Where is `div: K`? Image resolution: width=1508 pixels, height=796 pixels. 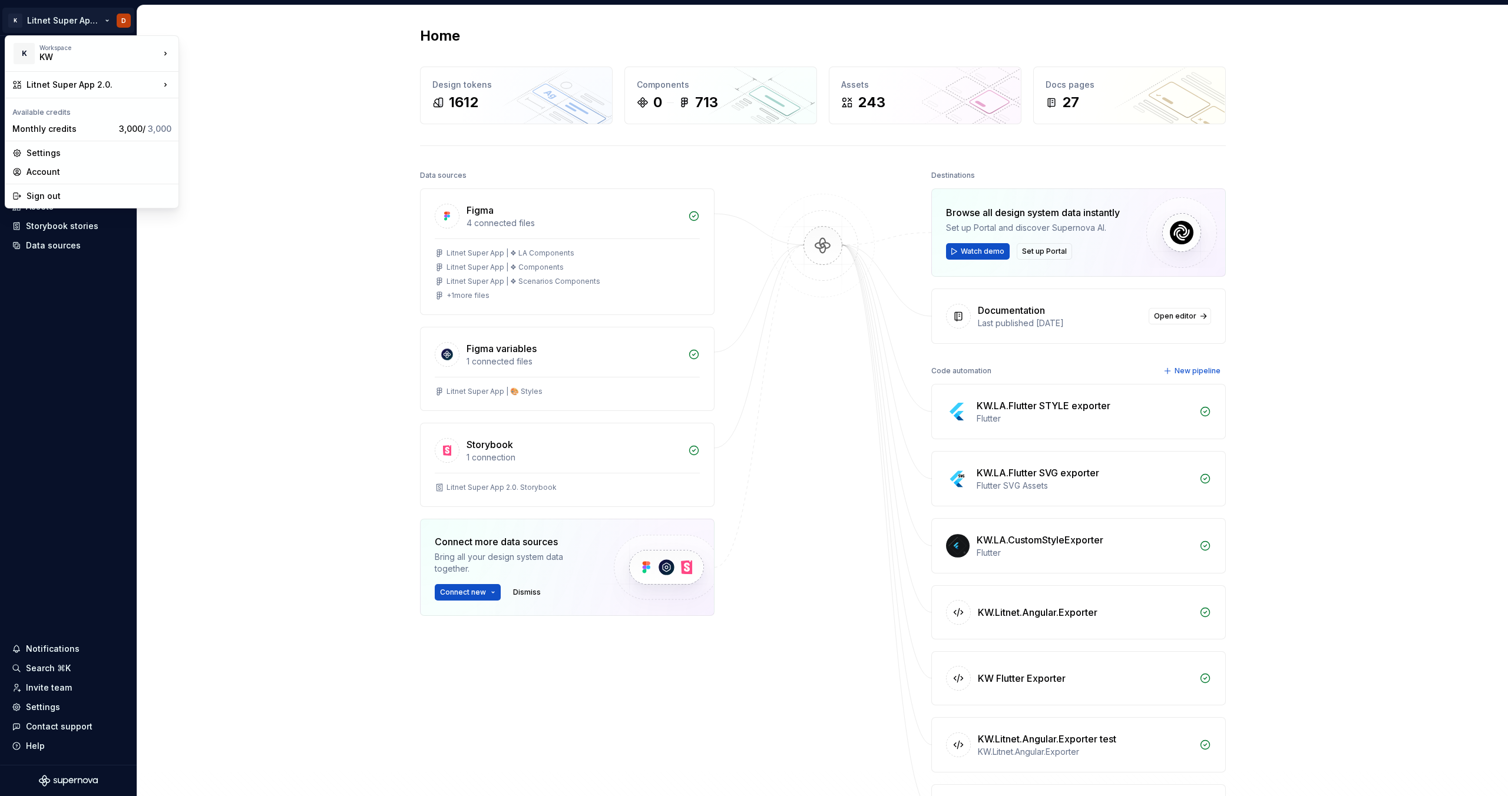
div: K is located at coordinates (24, 54).